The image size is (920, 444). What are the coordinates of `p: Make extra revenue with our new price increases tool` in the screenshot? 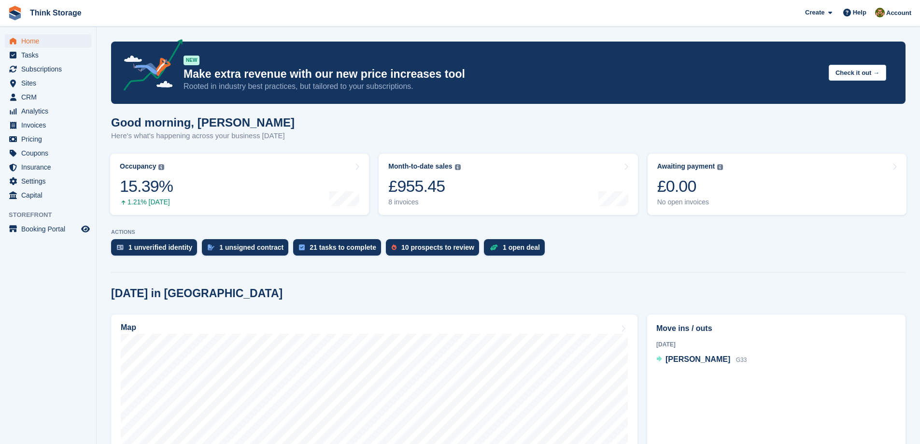 It's located at (502, 74).